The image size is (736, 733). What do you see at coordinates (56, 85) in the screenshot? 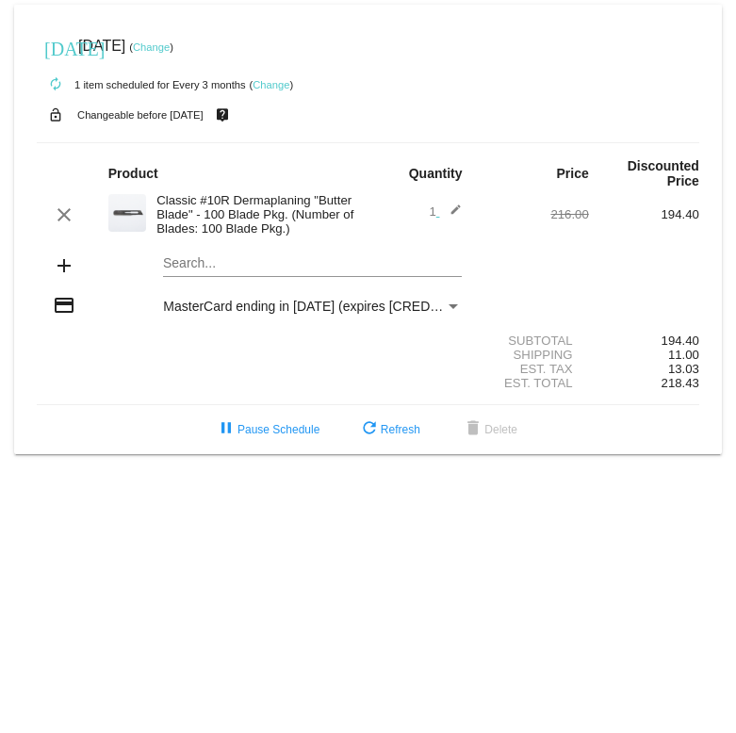
I see `mat-icon: autorenew` at bounding box center [56, 85].